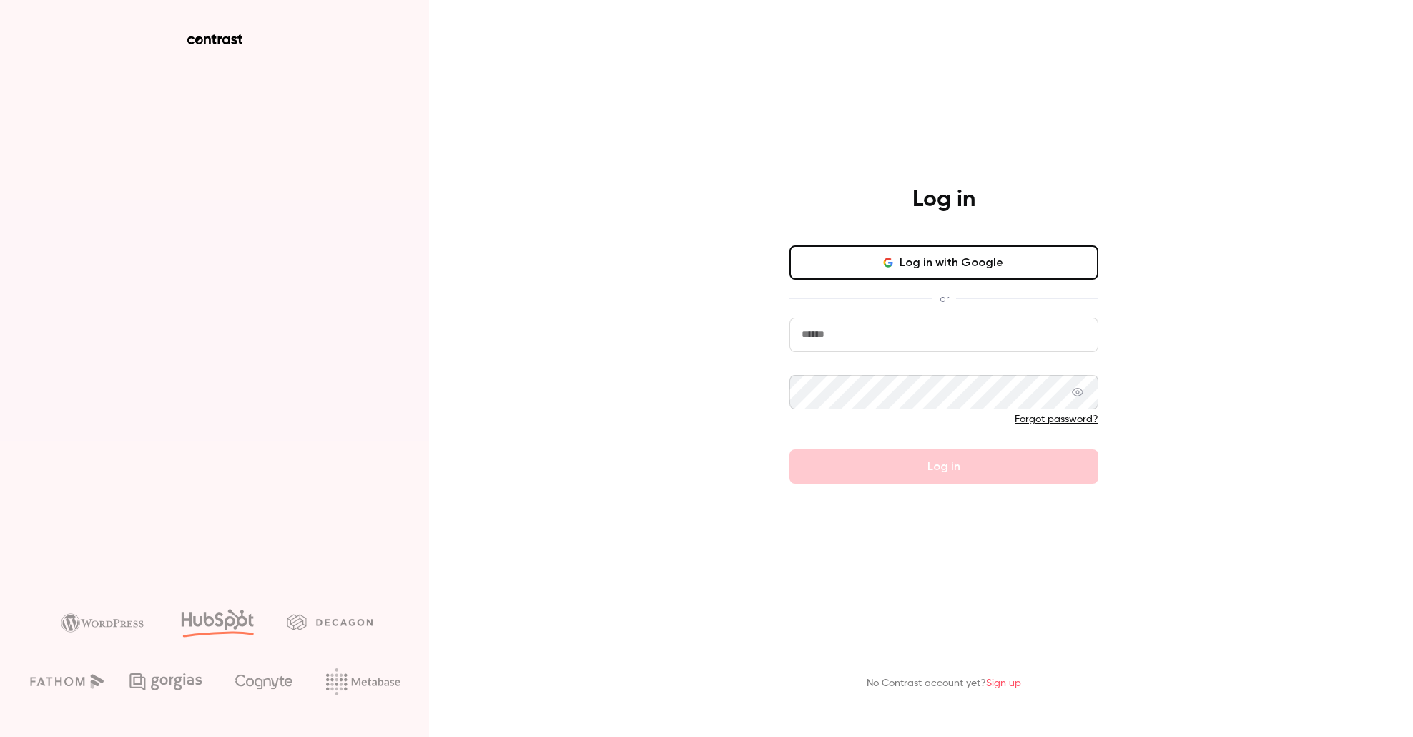 Image resolution: width=1413 pixels, height=737 pixels. What do you see at coordinates (944, 263) in the screenshot?
I see `button: Log in with Google` at bounding box center [944, 263].